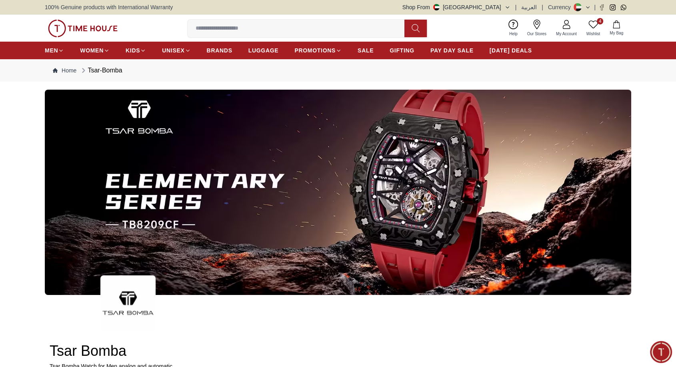 This screenshot has width=676, height=367. What do you see at coordinates (593, 34) in the screenshot?
I see `span: Wishlist` at bounding box center [593, 34].